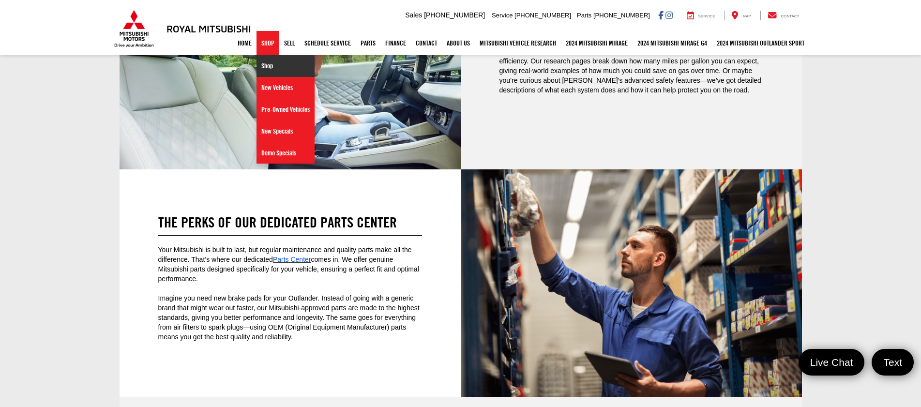  I want to click on h2: The Perks of Our Dedicated Parts Center, so click(290, 222).